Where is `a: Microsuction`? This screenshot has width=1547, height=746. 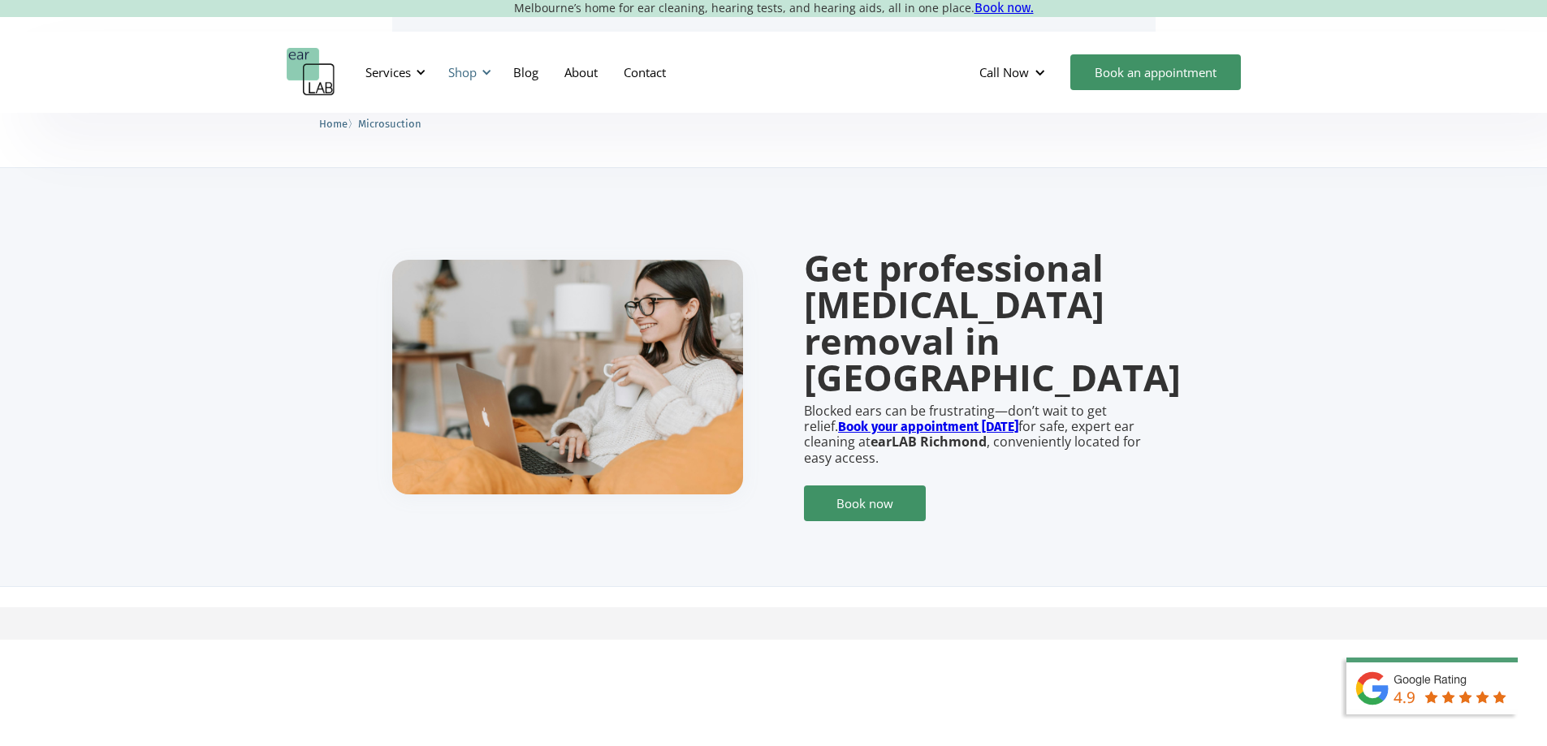
a: Microsuction is located at coordinates (390, 123).